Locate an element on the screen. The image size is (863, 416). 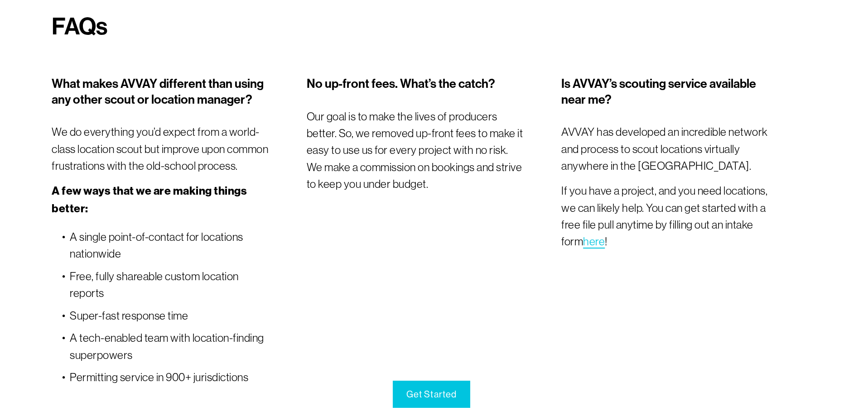
p: AVVAY has developed an incredible network and process to scout locations virtually anywhere in th... is located at coordinates (670, 149).